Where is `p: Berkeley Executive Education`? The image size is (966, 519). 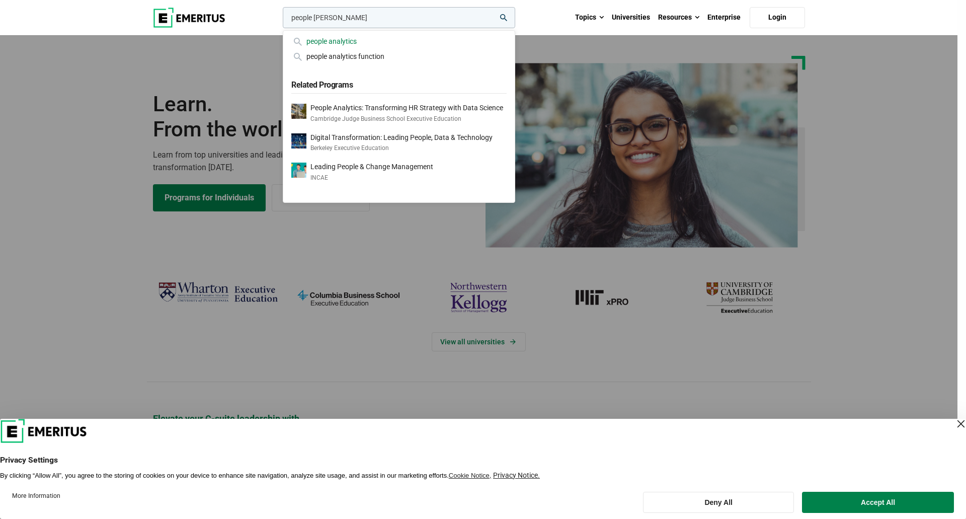
p: Berkeley Executive Education is located at coordinates (401, 148).